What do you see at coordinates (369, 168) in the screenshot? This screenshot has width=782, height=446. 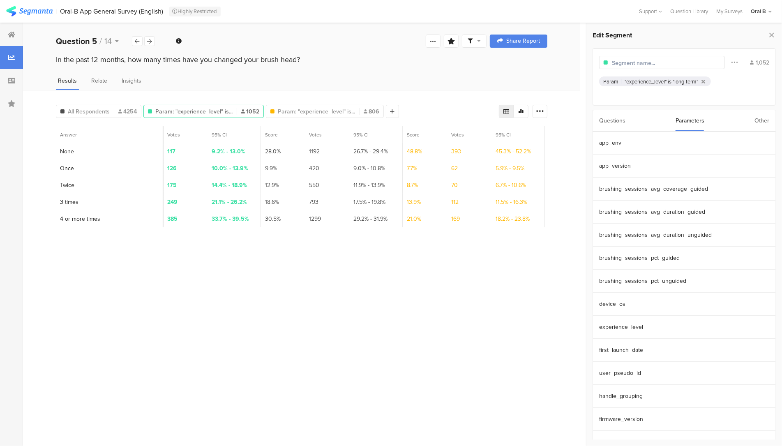 I see `span: 9.0% - 10.8%` at bounding box center [369, 168].